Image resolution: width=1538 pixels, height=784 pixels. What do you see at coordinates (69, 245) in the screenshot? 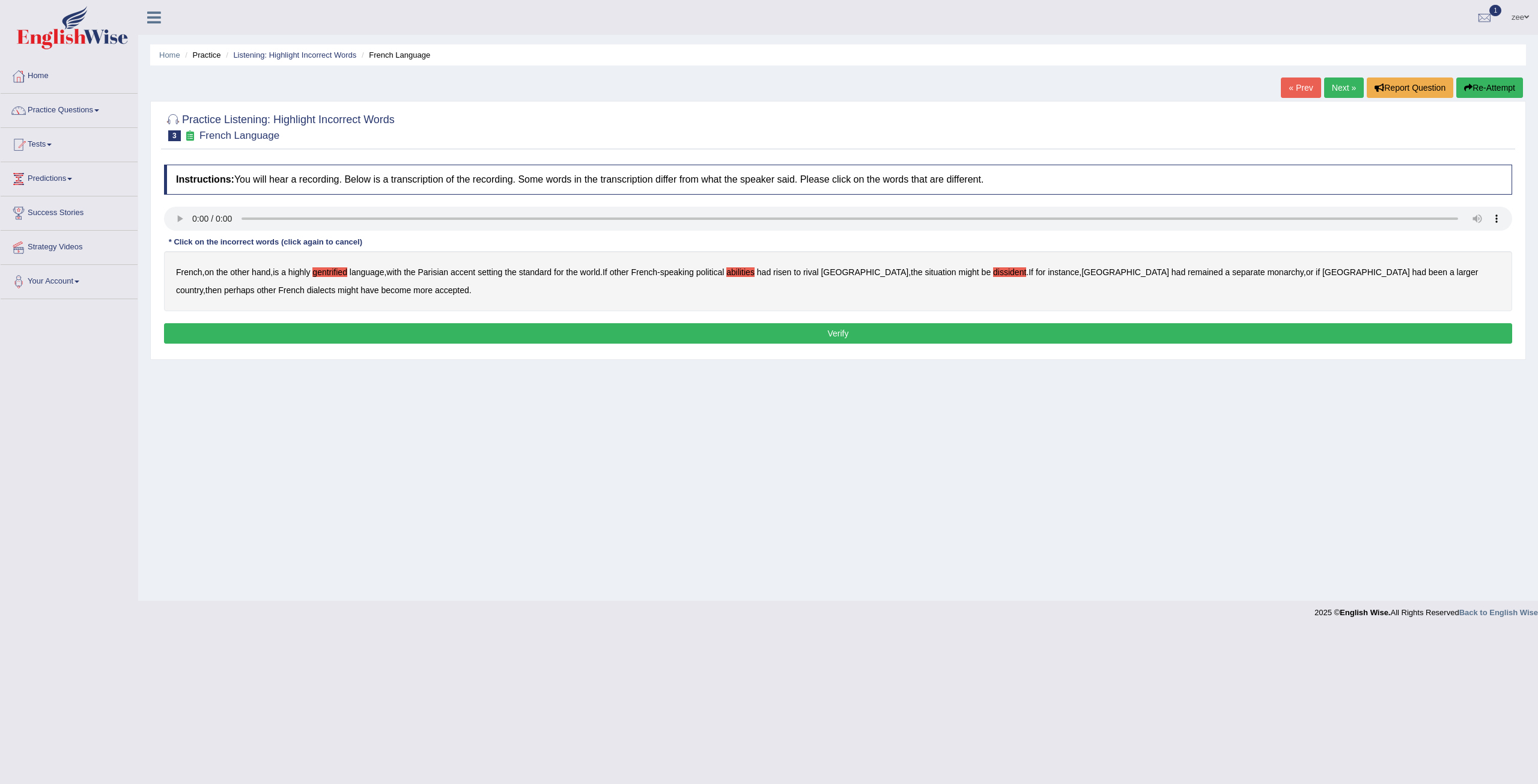
I see `a: Strategy Videos` at bounding box center [69, 245].